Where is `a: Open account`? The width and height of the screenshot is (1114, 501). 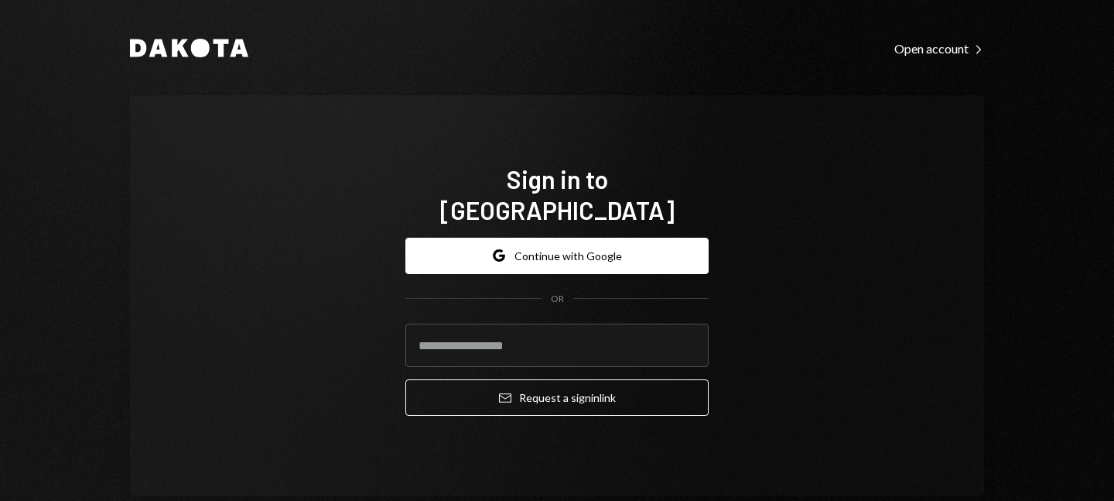
a: Open account is located at coordinates (939, 48).